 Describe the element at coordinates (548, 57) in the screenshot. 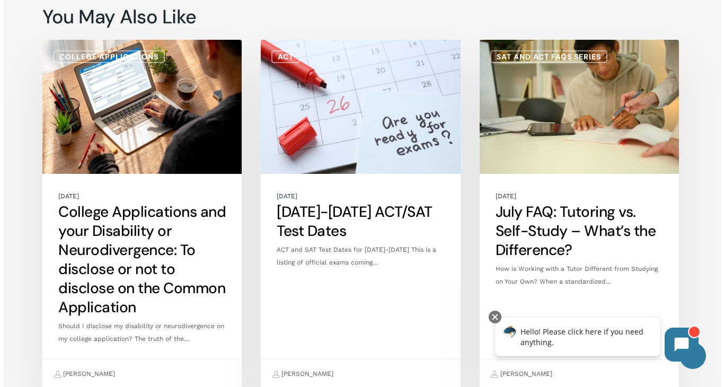

I see `a: SAT and ACT FAQs Series` at that location.